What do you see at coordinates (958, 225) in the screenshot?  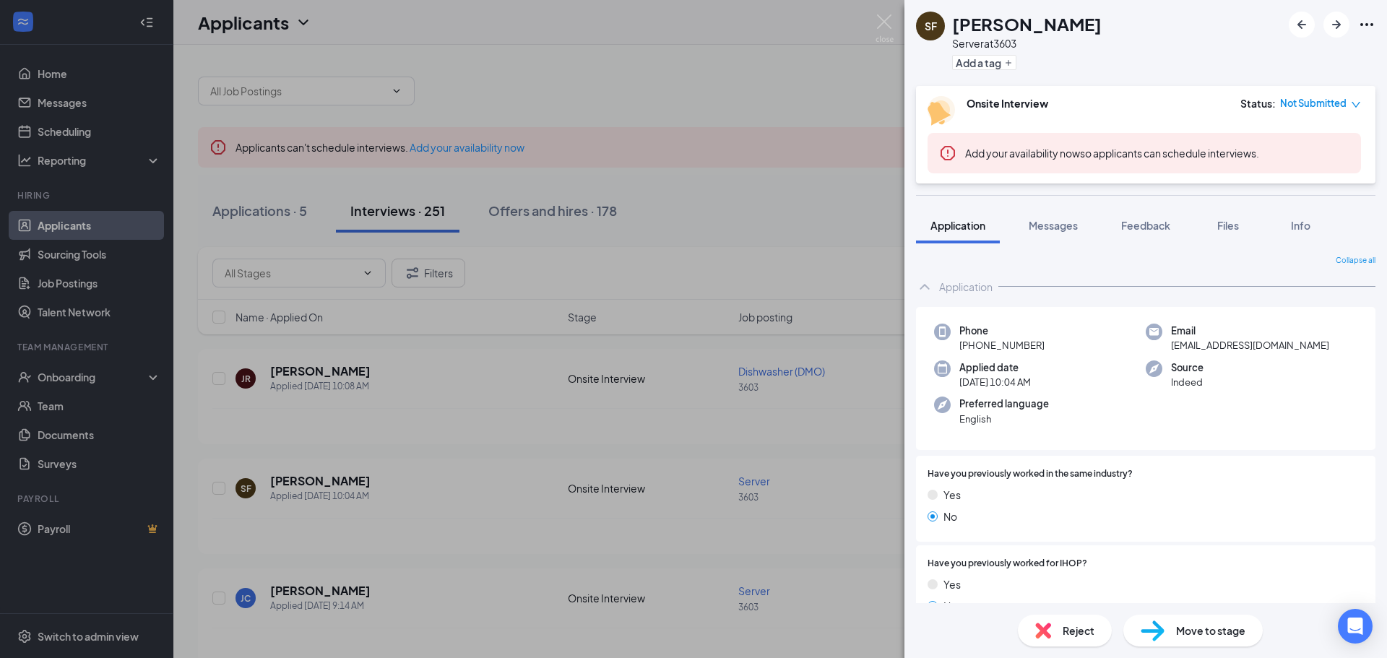 I see `span: Application` at bounding box center [958, 225].